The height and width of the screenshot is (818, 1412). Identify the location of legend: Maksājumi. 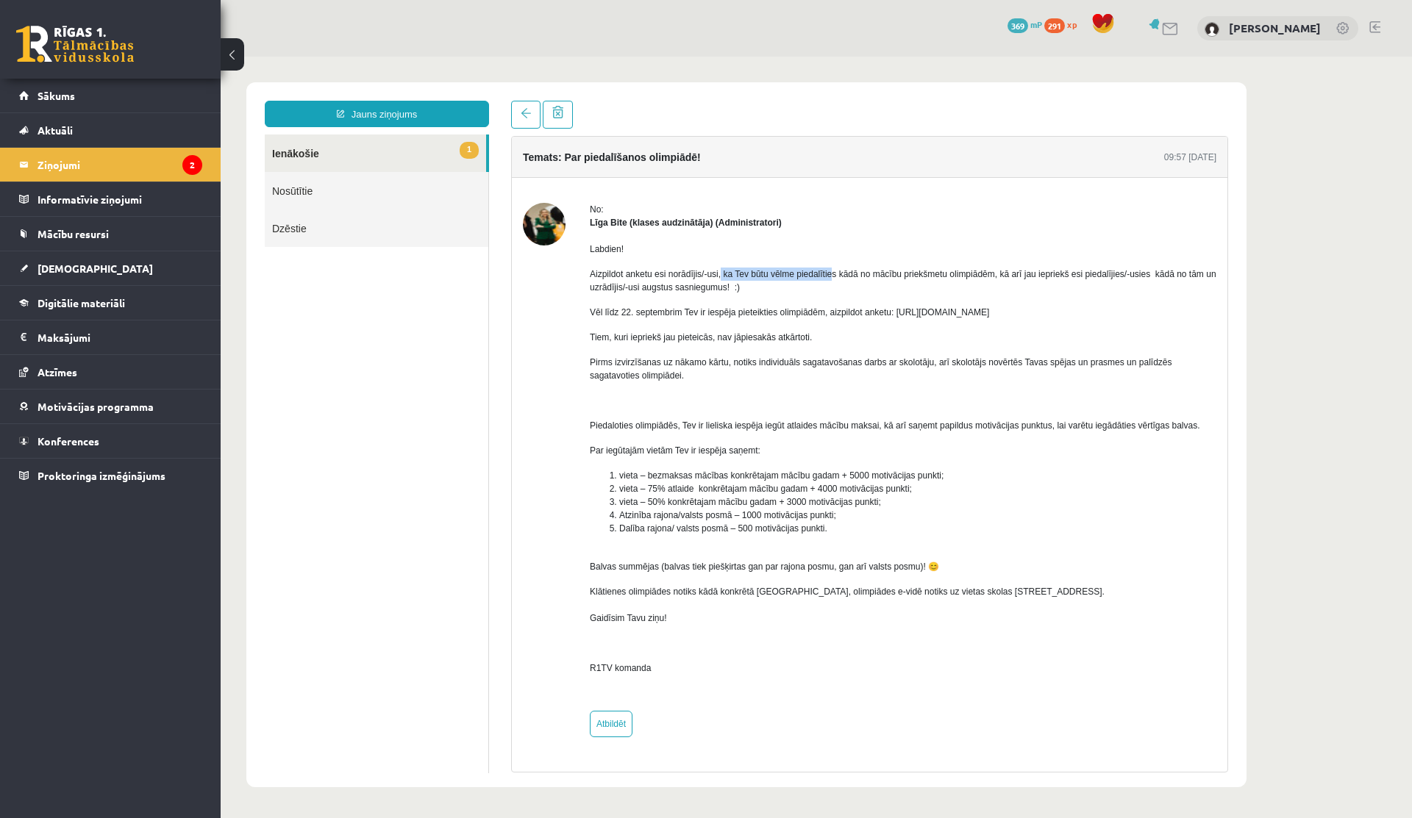
(120, 338).